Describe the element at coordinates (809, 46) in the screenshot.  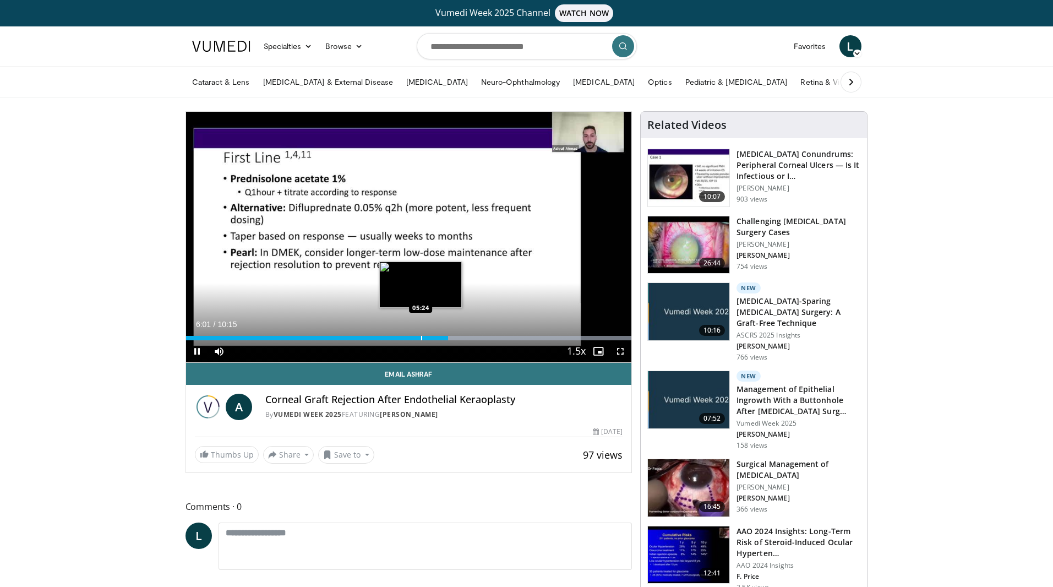
I see `a: Favorites` at that location.